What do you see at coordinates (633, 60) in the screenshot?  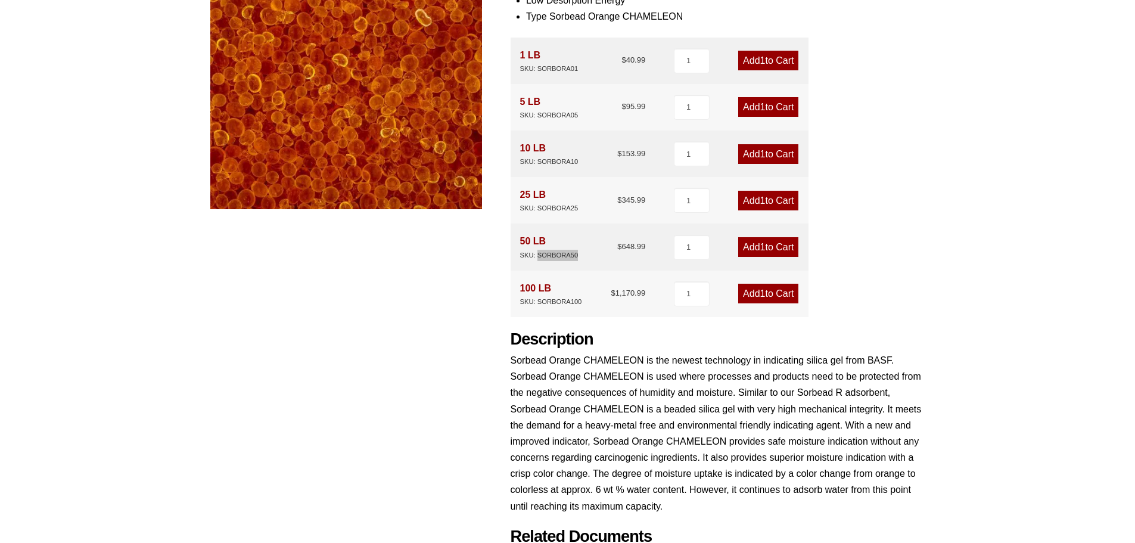 I see `bdi: 40.99` at bounding box center [633, 60].